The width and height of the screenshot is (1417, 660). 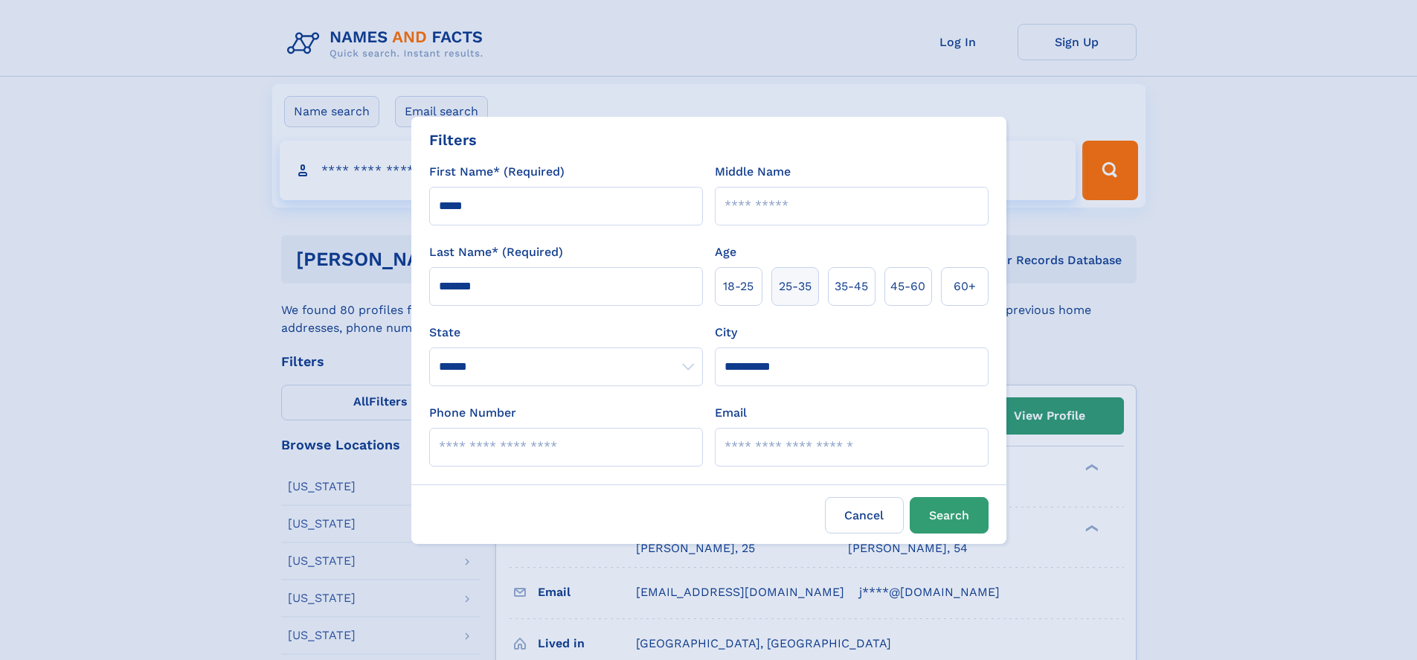 I want to click on label: Cancel, so click(x=864, y=515).